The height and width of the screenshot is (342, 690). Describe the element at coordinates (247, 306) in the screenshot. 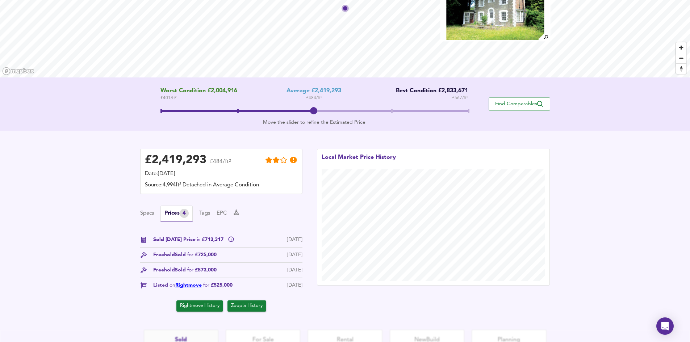

I see `a: Zoopla History` at that location.